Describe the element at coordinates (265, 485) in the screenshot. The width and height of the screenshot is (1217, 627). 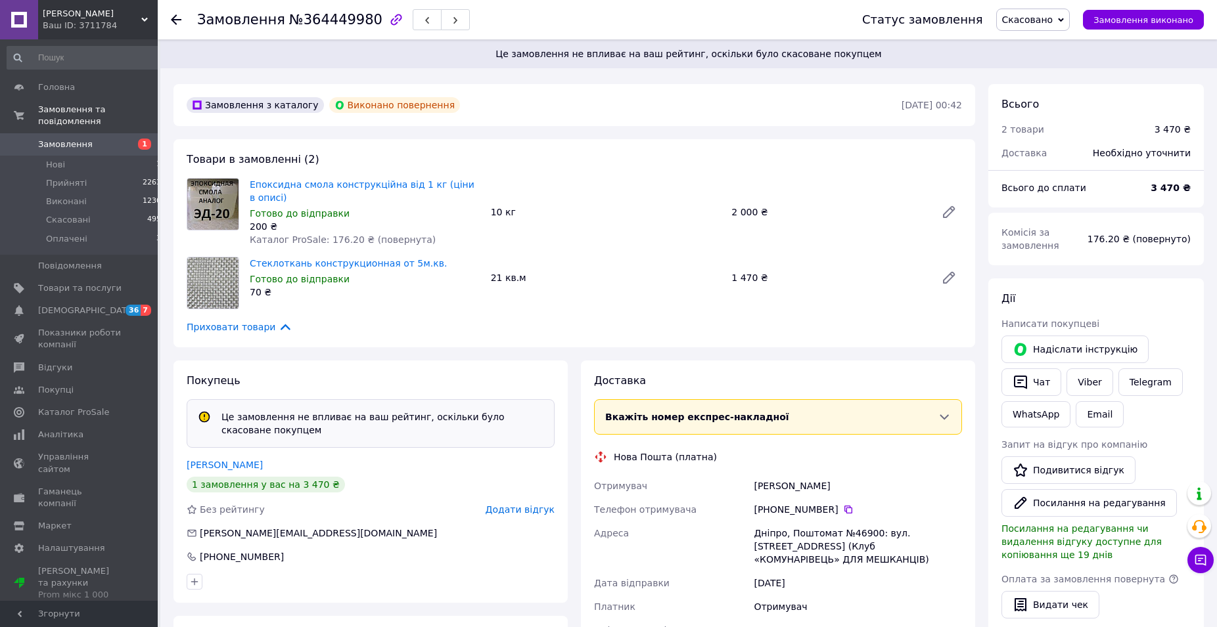
I see `div: 1 замовлення у вас на 3 470 ₴` at that location.